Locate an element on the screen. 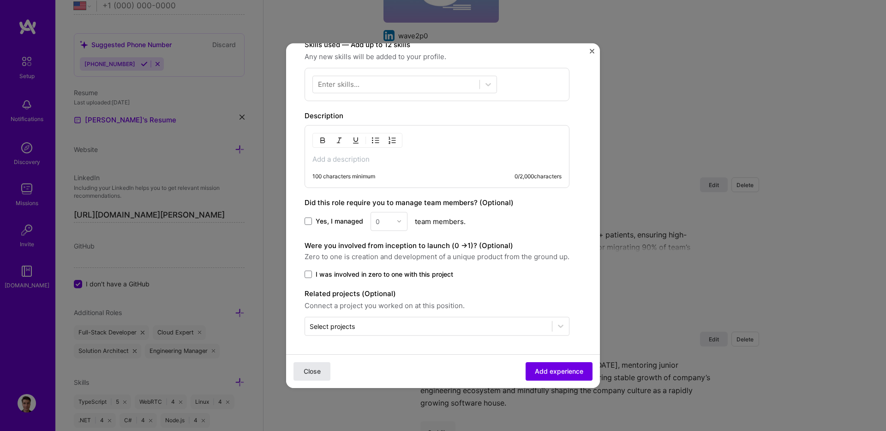 The height and width of the screenshot is (431, 886). label: Related projects (Optional) is located at coordinates (437, 293).